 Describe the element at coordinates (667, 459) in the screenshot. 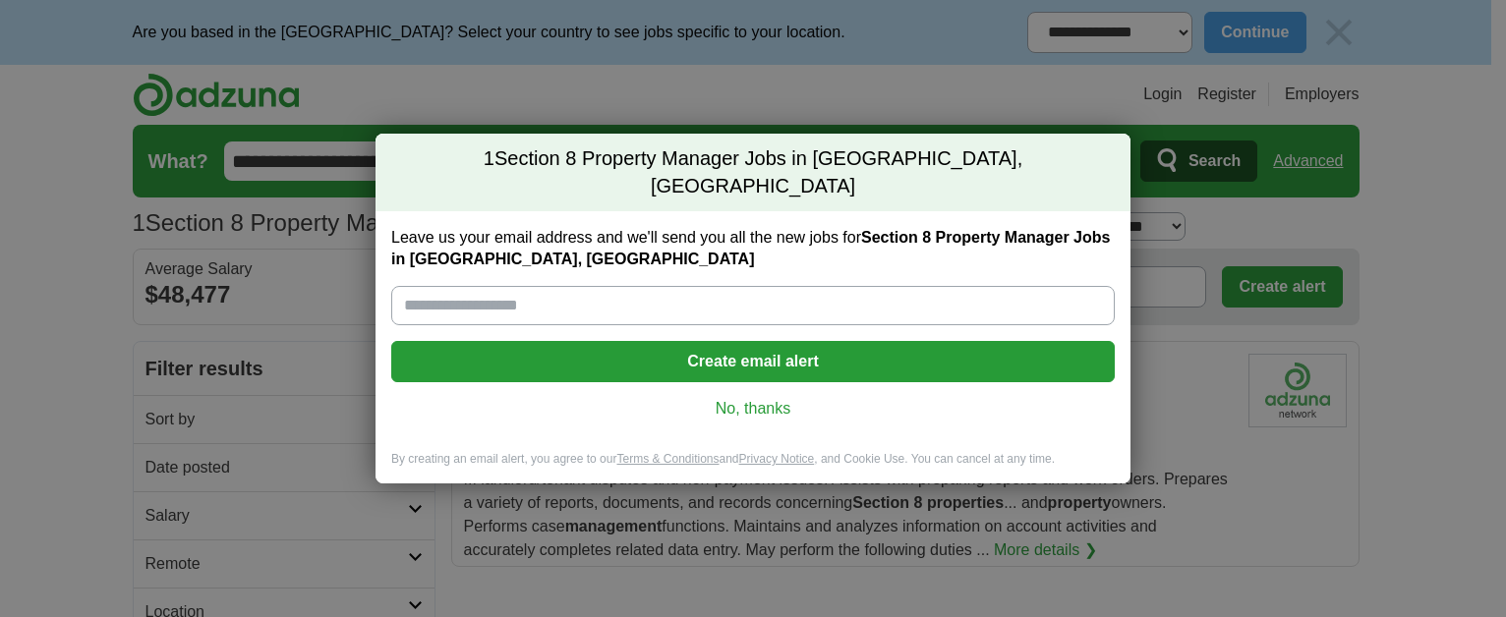

I see `a: Terms & Conditions` at that location.